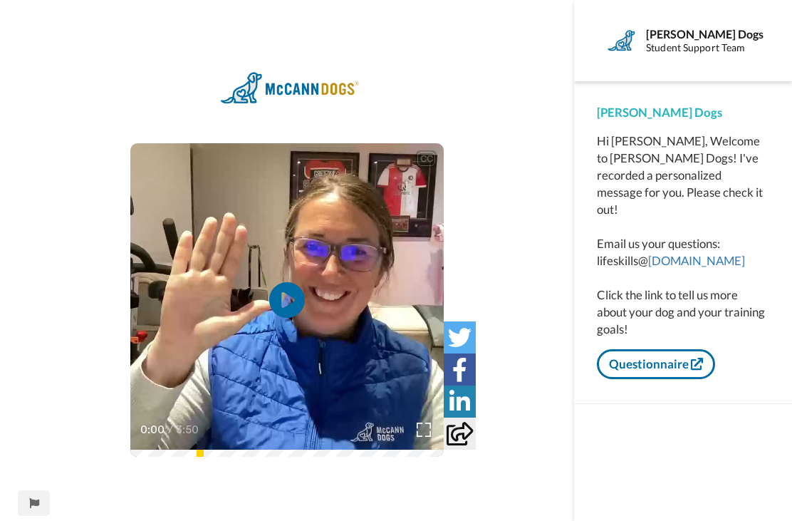  What do you see at coordinates (424, 429) in the screenshot?
I see `img: Full screen` at bounding box center [424, 429].